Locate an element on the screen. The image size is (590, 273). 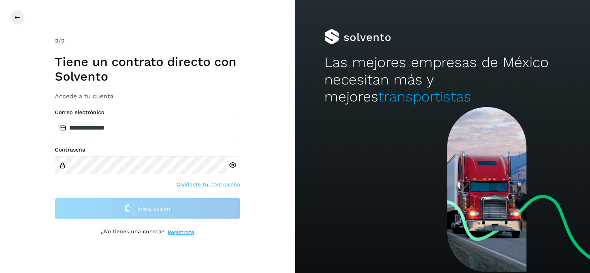
span: transportistas is located at coordinates (425, 97).